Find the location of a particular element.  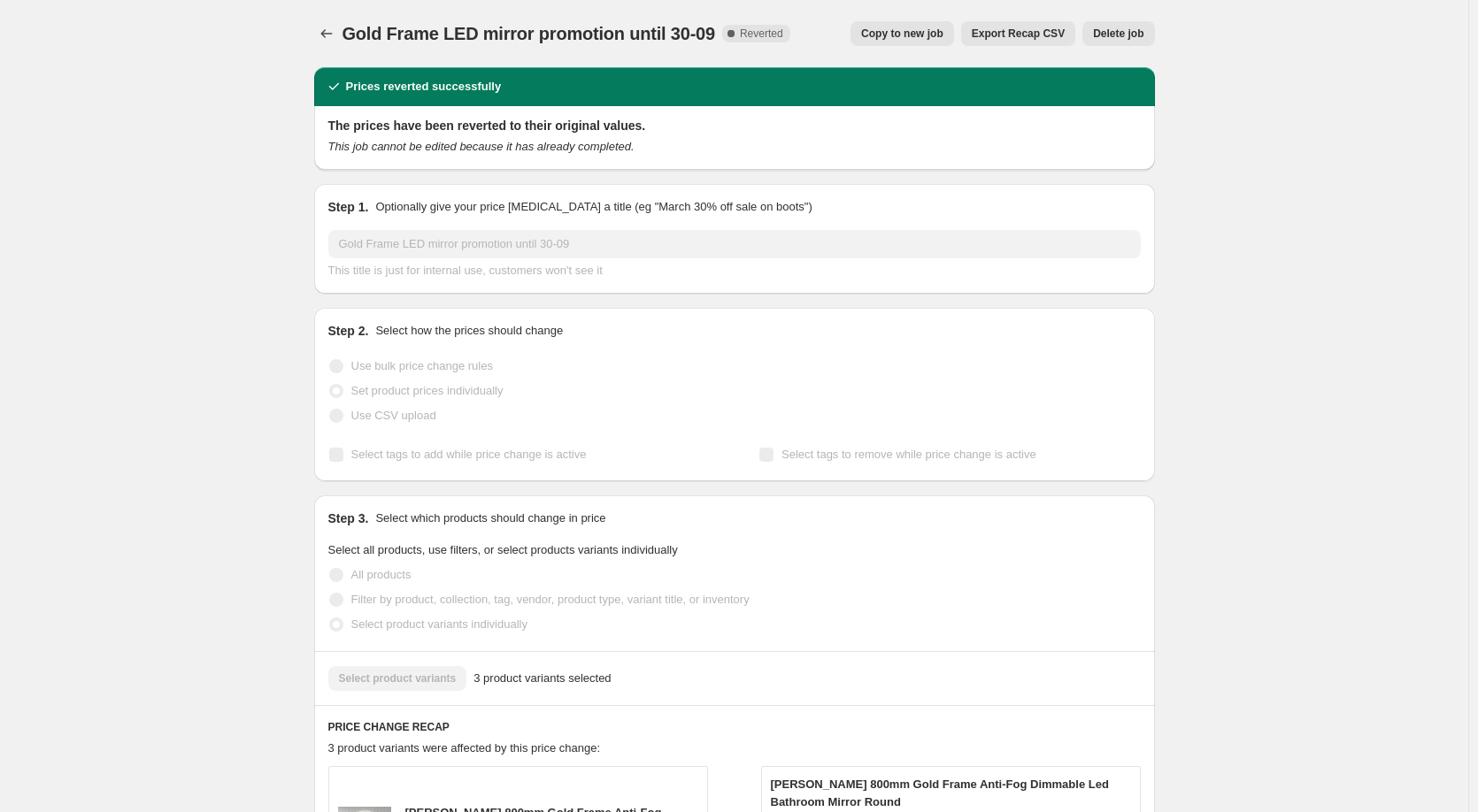

button: Export Recap CSV is located at coordinates (1017, 34).